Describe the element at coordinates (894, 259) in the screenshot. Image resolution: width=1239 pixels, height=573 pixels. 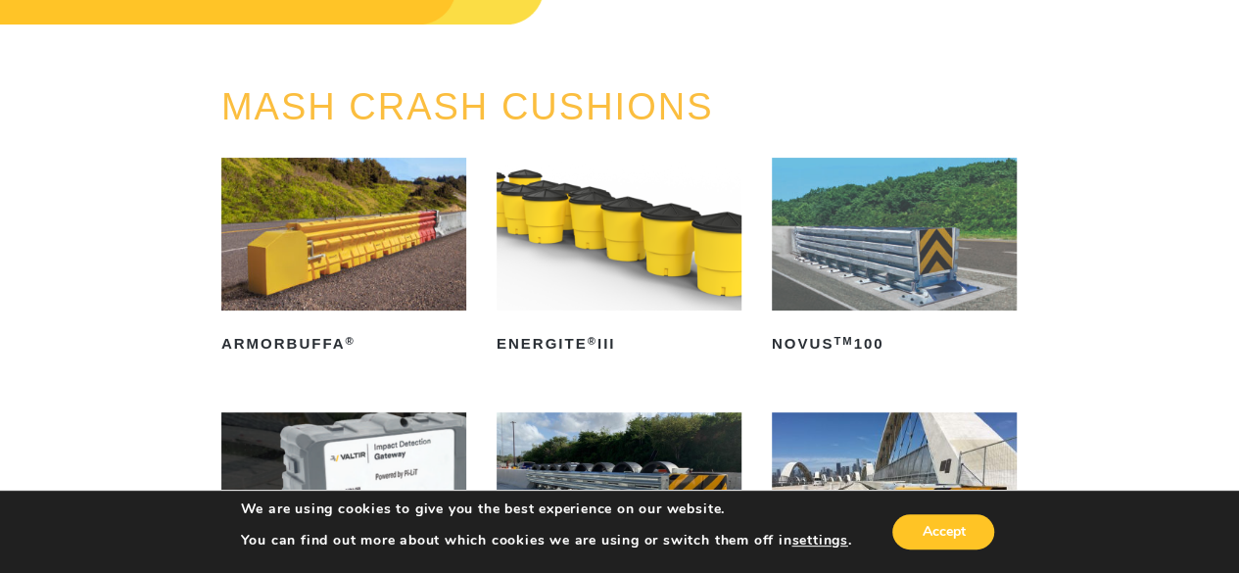
I see `a: NOVUSTM100` at that location.